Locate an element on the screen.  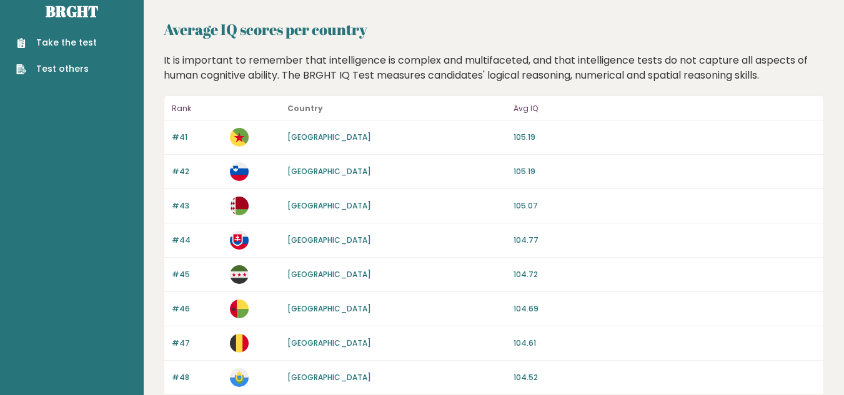
div: It is important to remember that intelligence is complex and multifaceted, and that intelligence ... is located at coordinates (494, 68).